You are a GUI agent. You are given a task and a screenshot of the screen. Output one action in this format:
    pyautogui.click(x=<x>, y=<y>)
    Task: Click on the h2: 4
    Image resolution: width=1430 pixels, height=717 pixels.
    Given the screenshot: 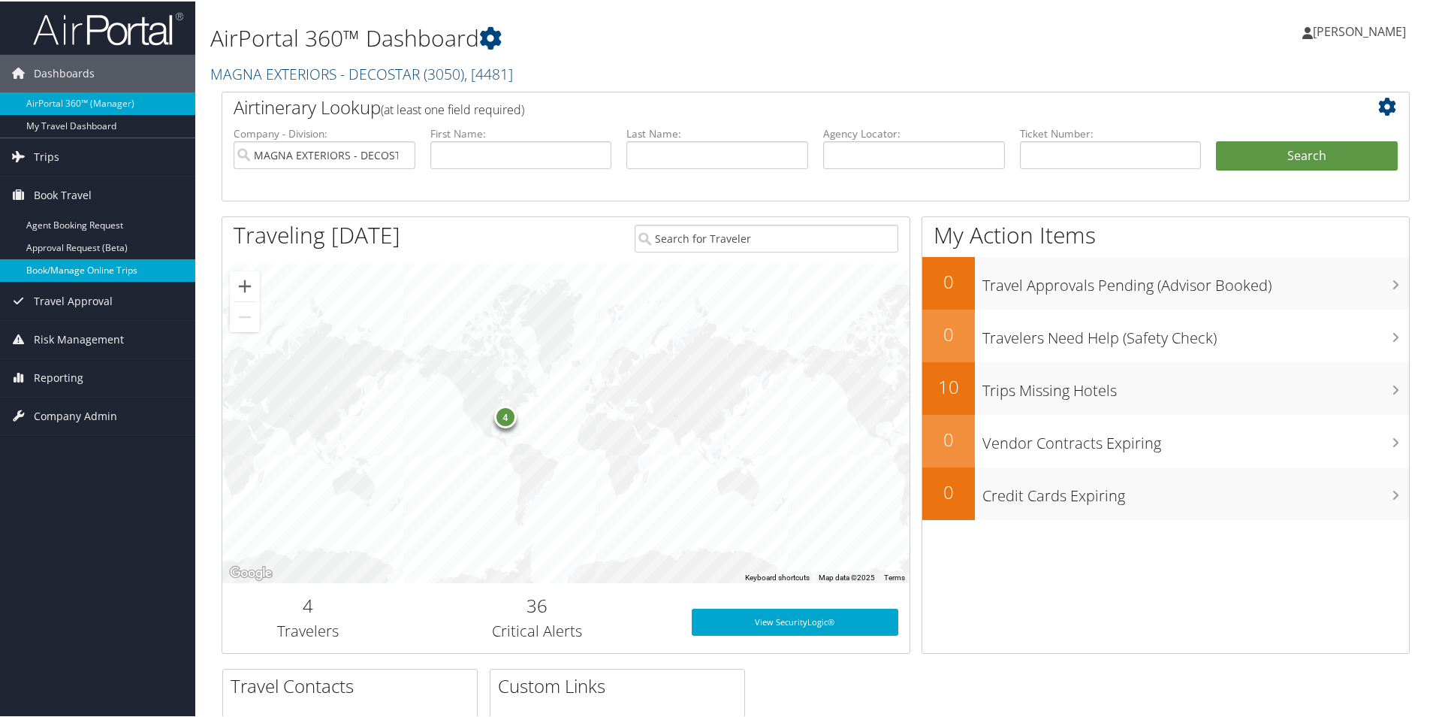 What is the action you would take?
    pyautogui.click(x=308, y=604)
    